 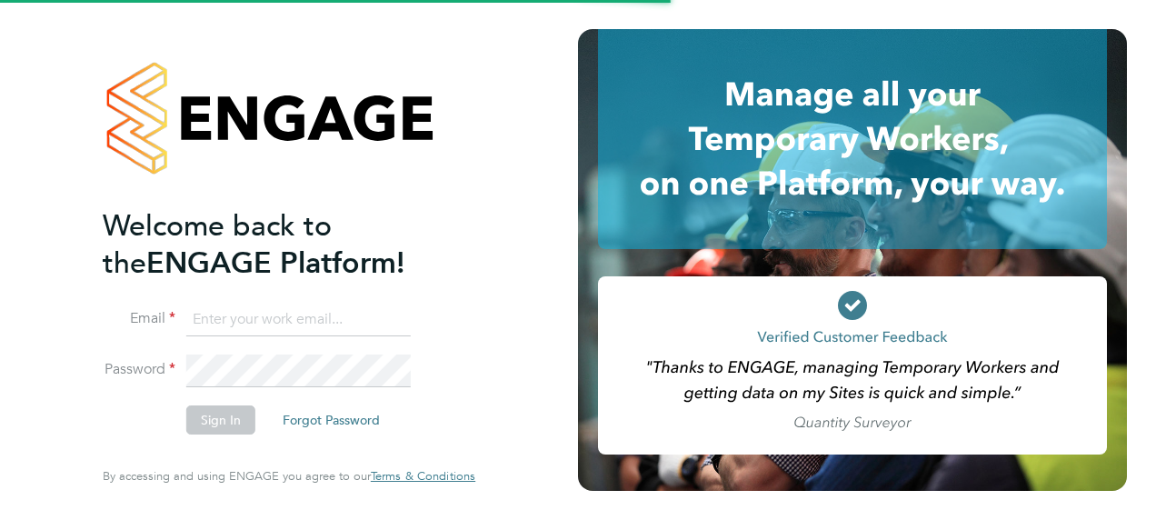 I want to click on button: Sign In, so click(x=221, y=420).